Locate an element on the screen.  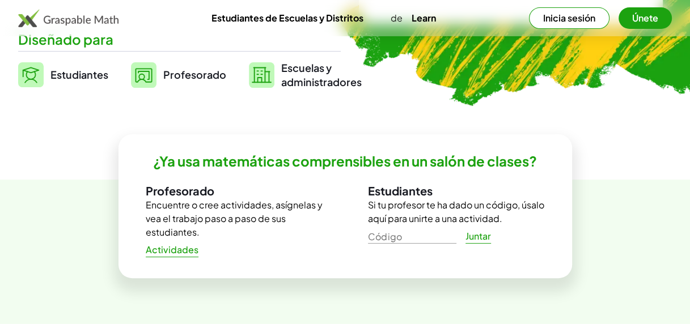
a: Learn is located at coordinates (423, 18).